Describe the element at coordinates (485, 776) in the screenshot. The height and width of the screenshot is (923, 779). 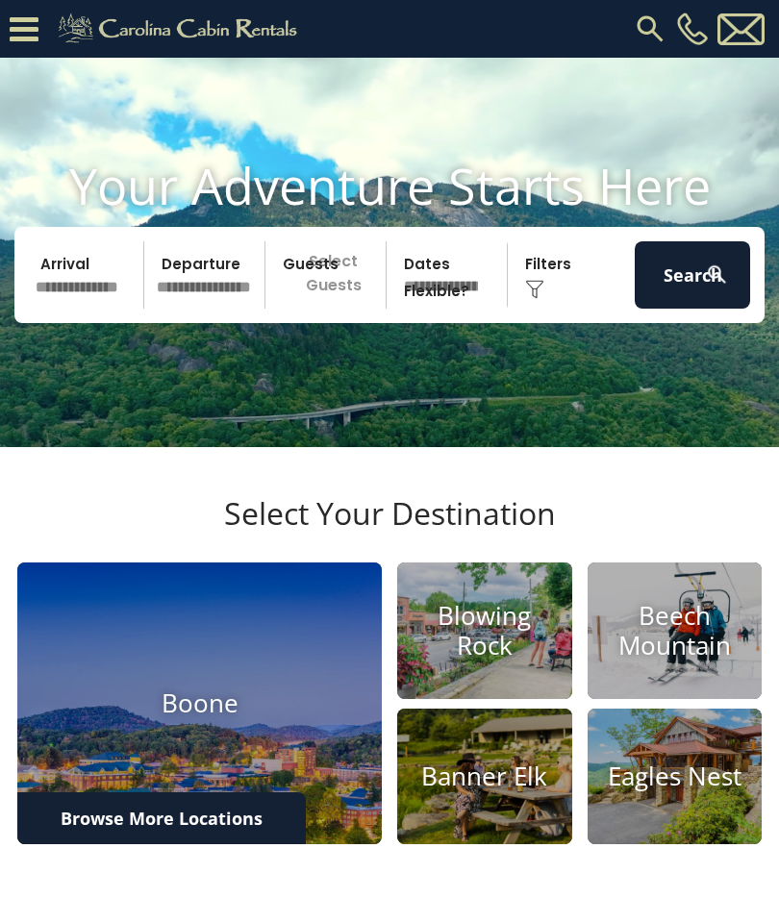
I see `h4: Banner Elk` at that location.